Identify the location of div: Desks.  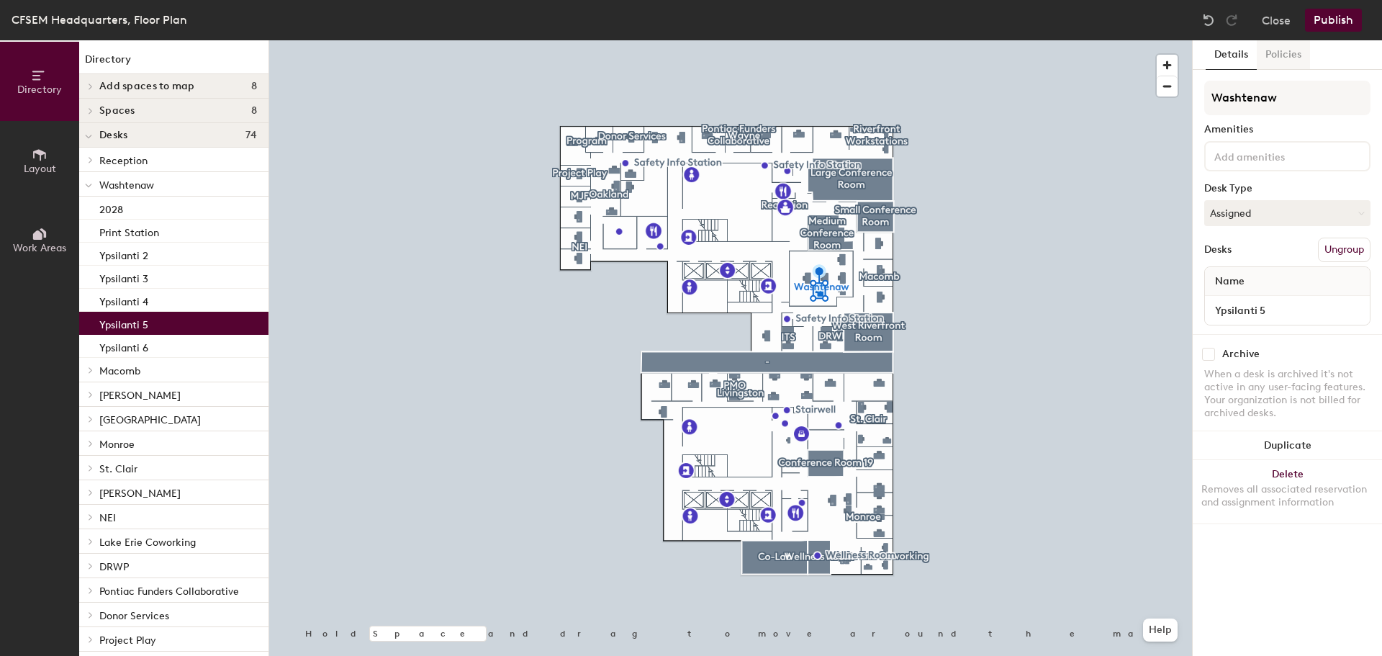
(1218, 250).